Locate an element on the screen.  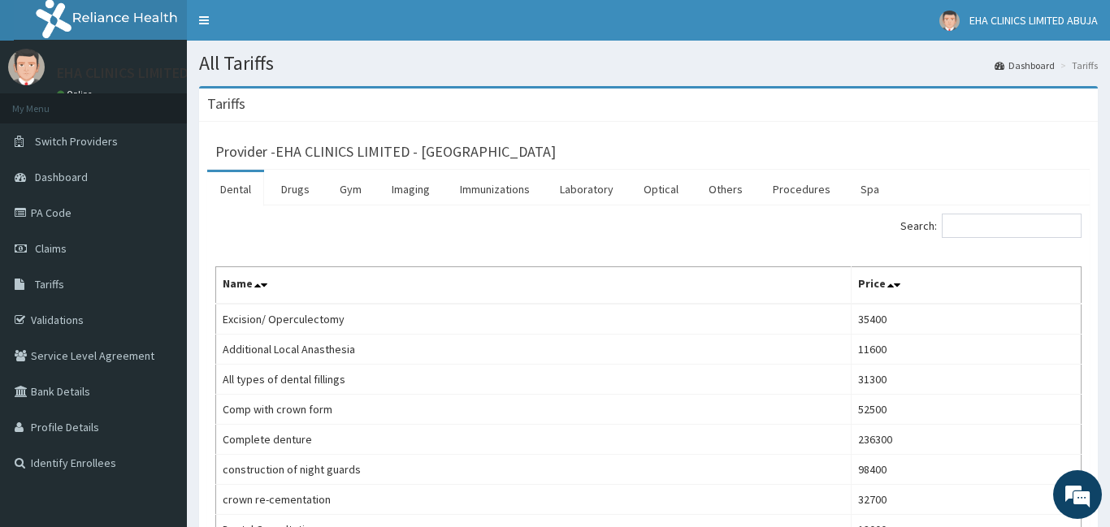
p: EHA CLINICS LIMITED ABUJA is located at coordinates (145, 73).